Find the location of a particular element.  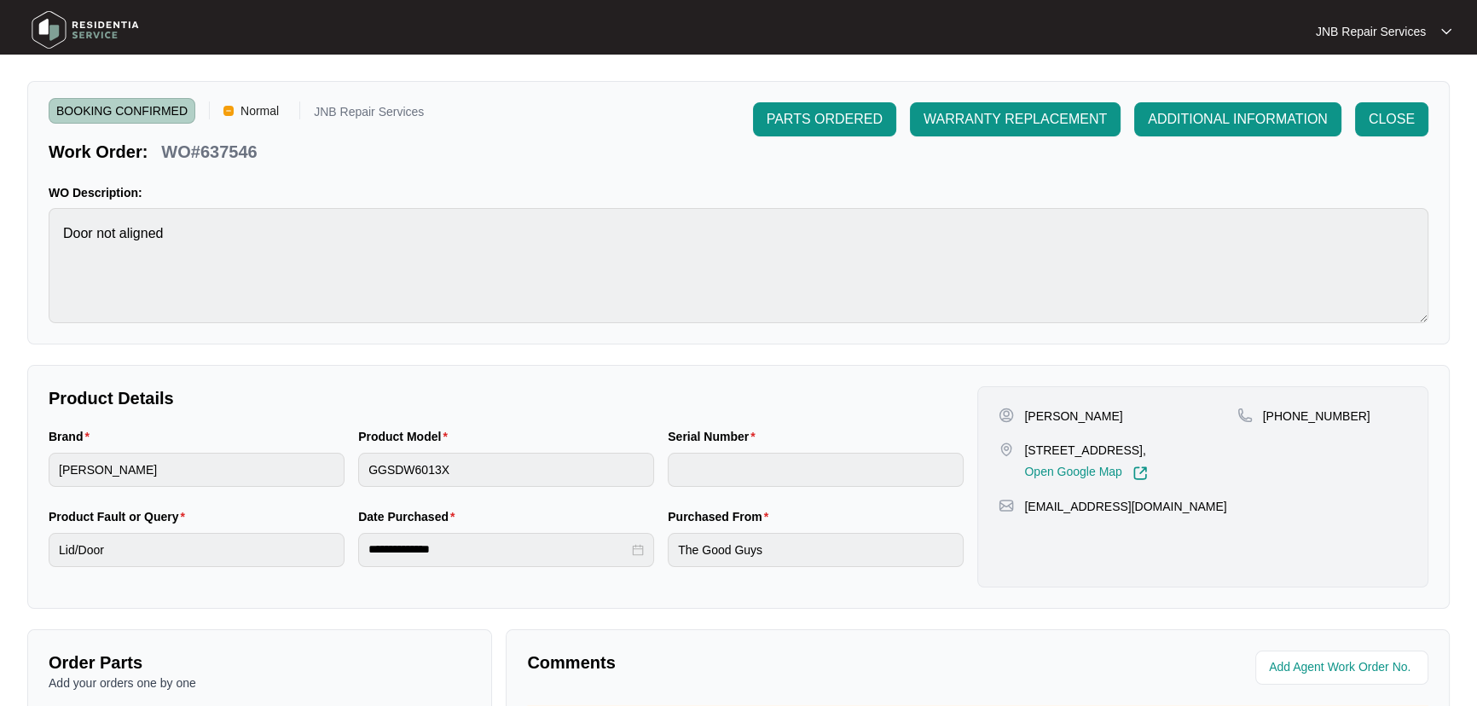

img: Vercel Logo is located at coordinates (229, 111).